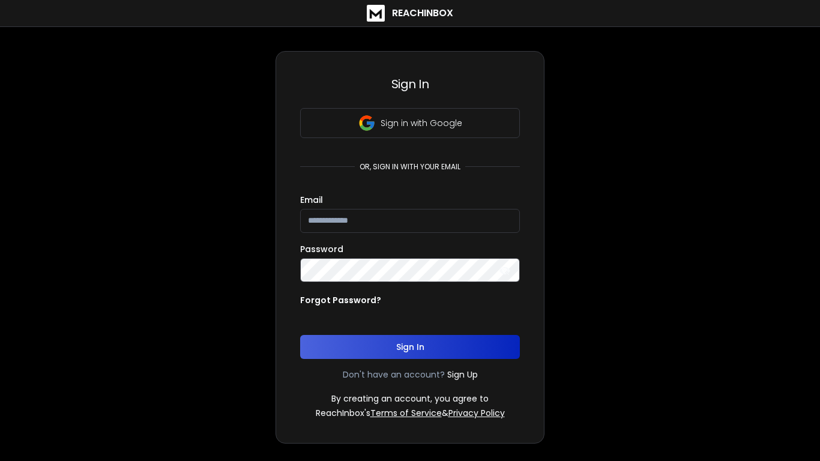  Describe the element at coordinates (477, 413) in the screenshot. I see `span: Privacy Policy` at that location.